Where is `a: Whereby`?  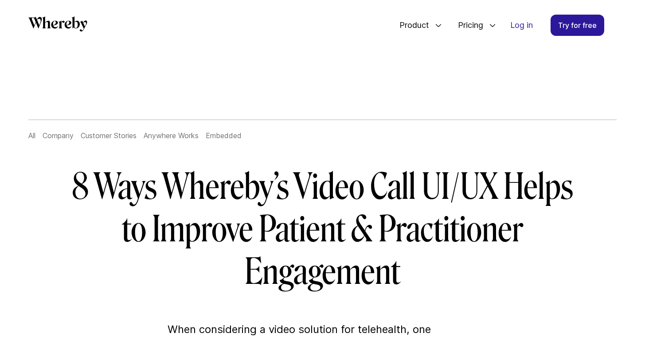 a: Whereby is located at coordinates (58, 25).